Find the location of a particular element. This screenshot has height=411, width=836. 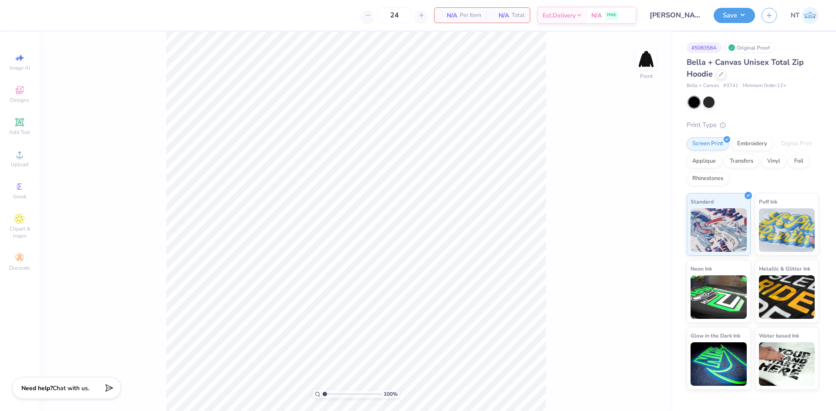

span: Chat with us. is located at coordinates (71, 388).